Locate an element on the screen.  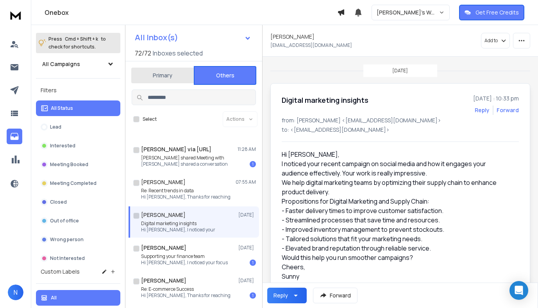
button: Forward is located at coordinates (335, 295).